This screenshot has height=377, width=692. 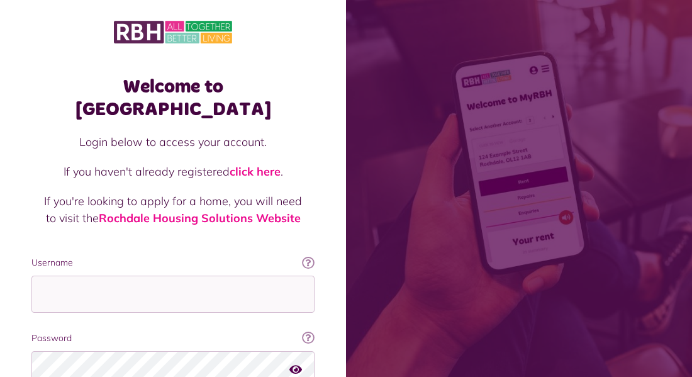 I want to click on a: click here, so click(x=255, y=171).